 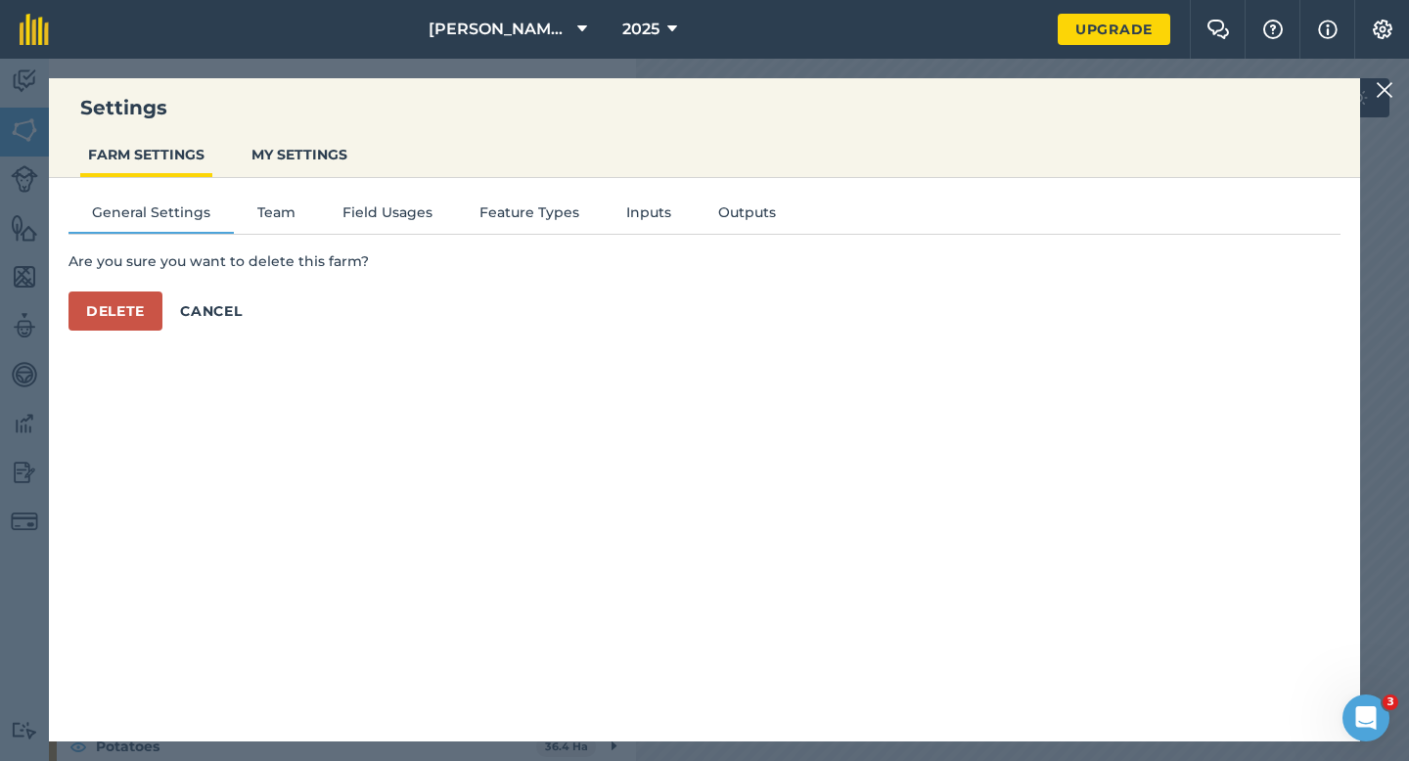 I want to click on h3: Settings, so click(x=705, y=108).